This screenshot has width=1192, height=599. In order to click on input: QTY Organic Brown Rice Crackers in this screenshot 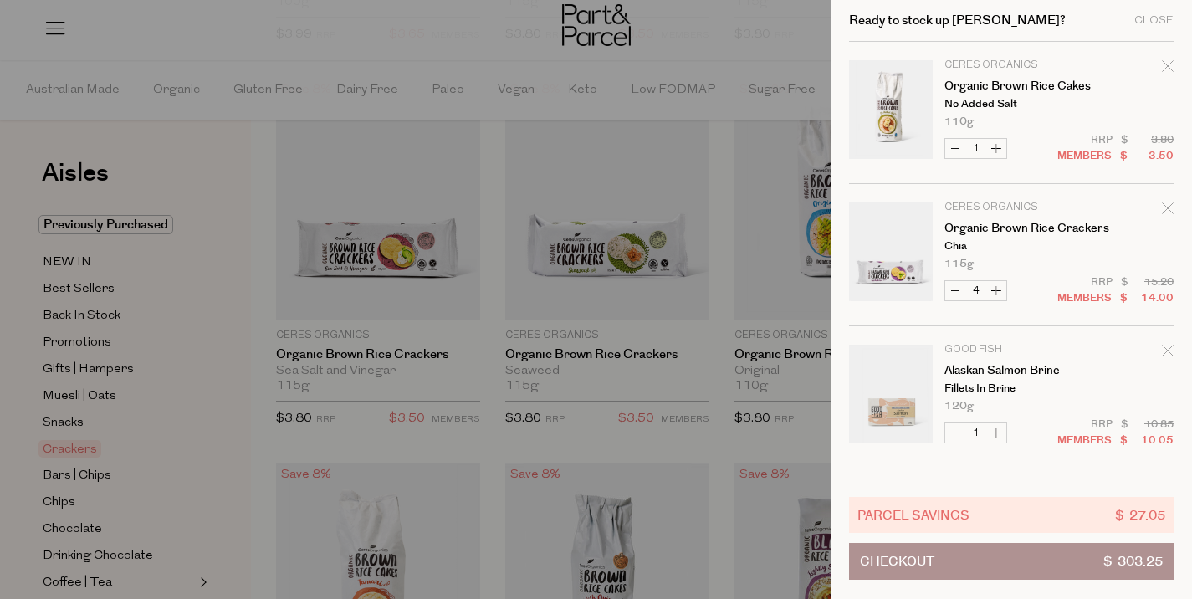, I will do `click(975, 290)`.